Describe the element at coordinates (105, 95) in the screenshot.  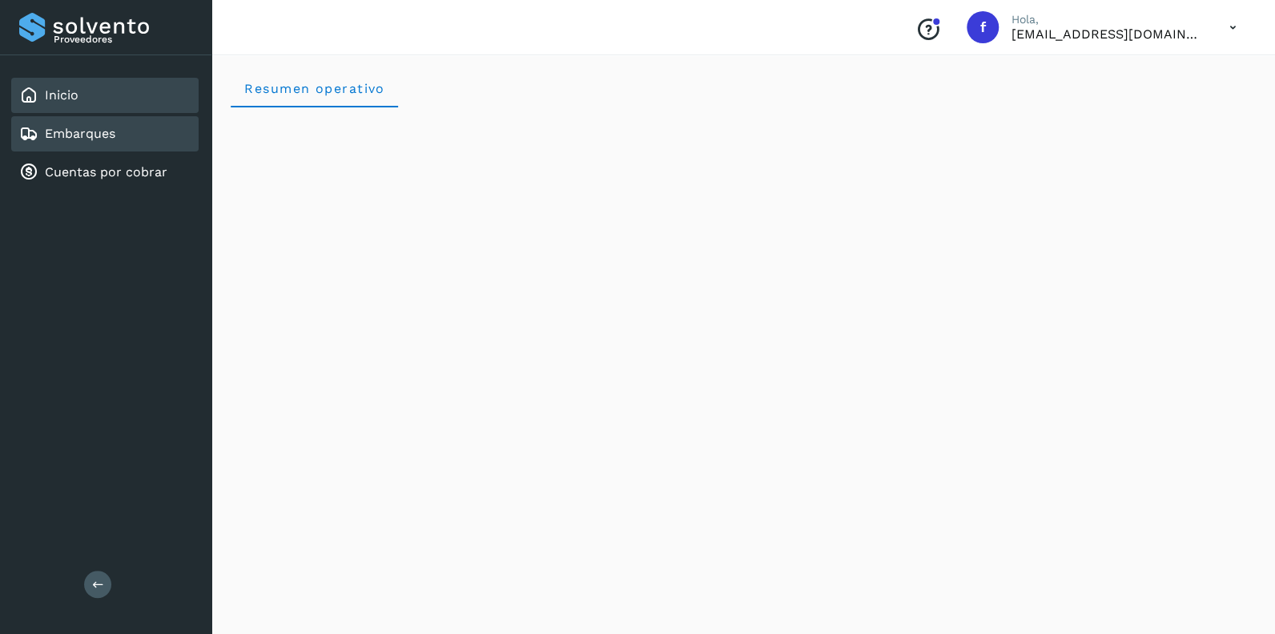
I see `div: Inicio` at that location.